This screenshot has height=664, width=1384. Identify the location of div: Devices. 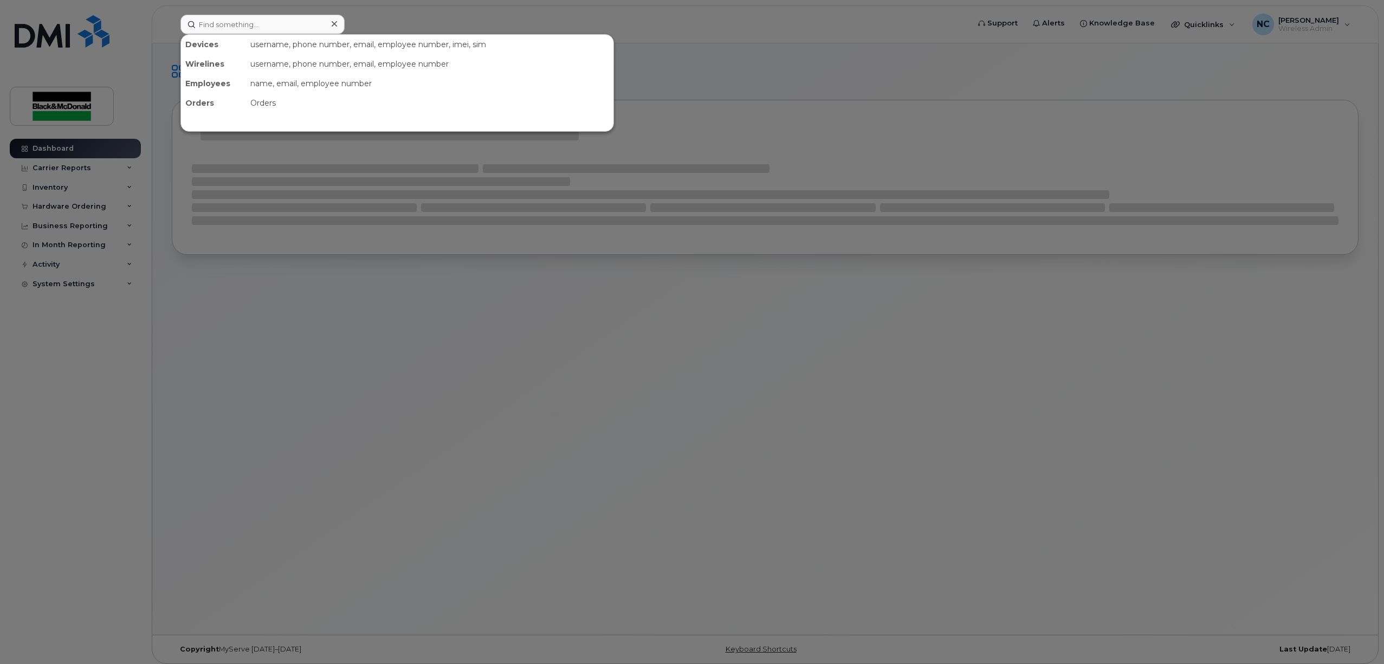
(214, 44).